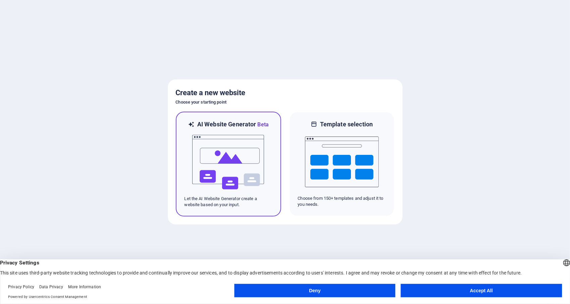 Image resolution: width=570 pixels, height=304 pixels. I want to click on p: Choose from 150+ templates and adjust it to you needs., so click(342, 202).